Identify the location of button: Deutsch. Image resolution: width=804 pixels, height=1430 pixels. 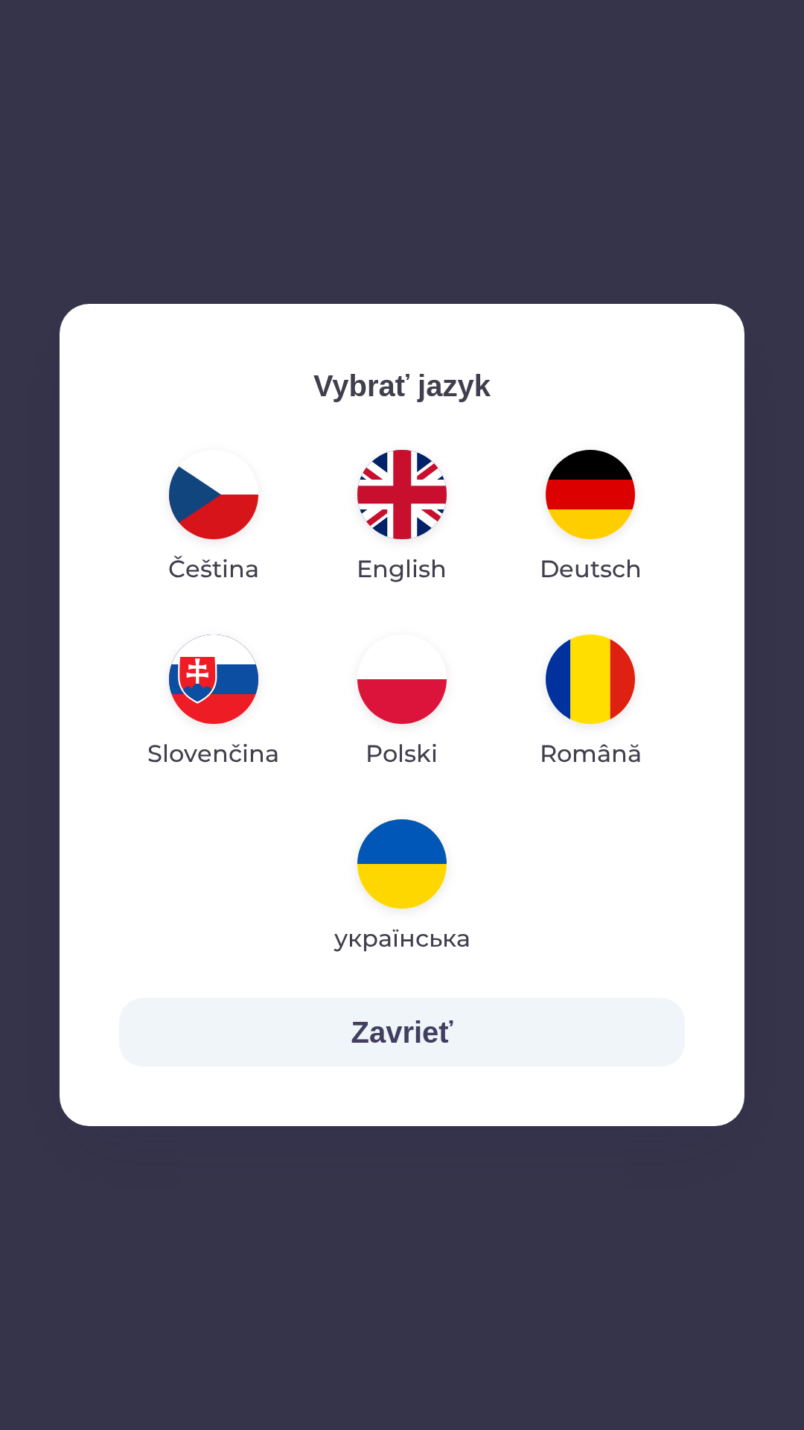
(590, 518).